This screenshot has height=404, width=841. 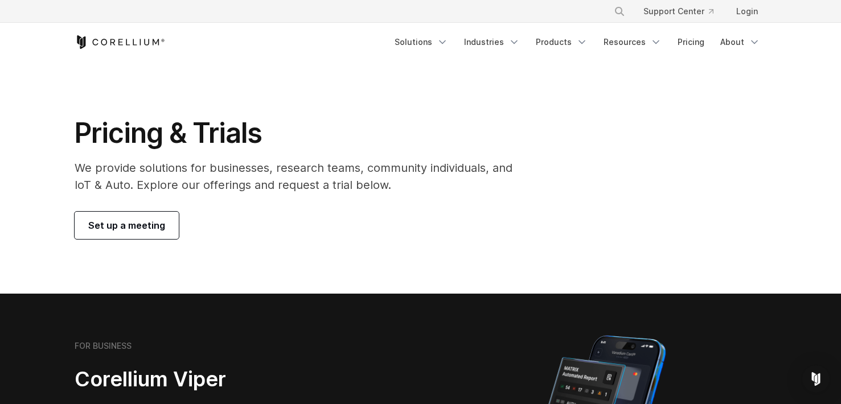 I want to click on a: Set up a meeting, so click(x=126, y=225).